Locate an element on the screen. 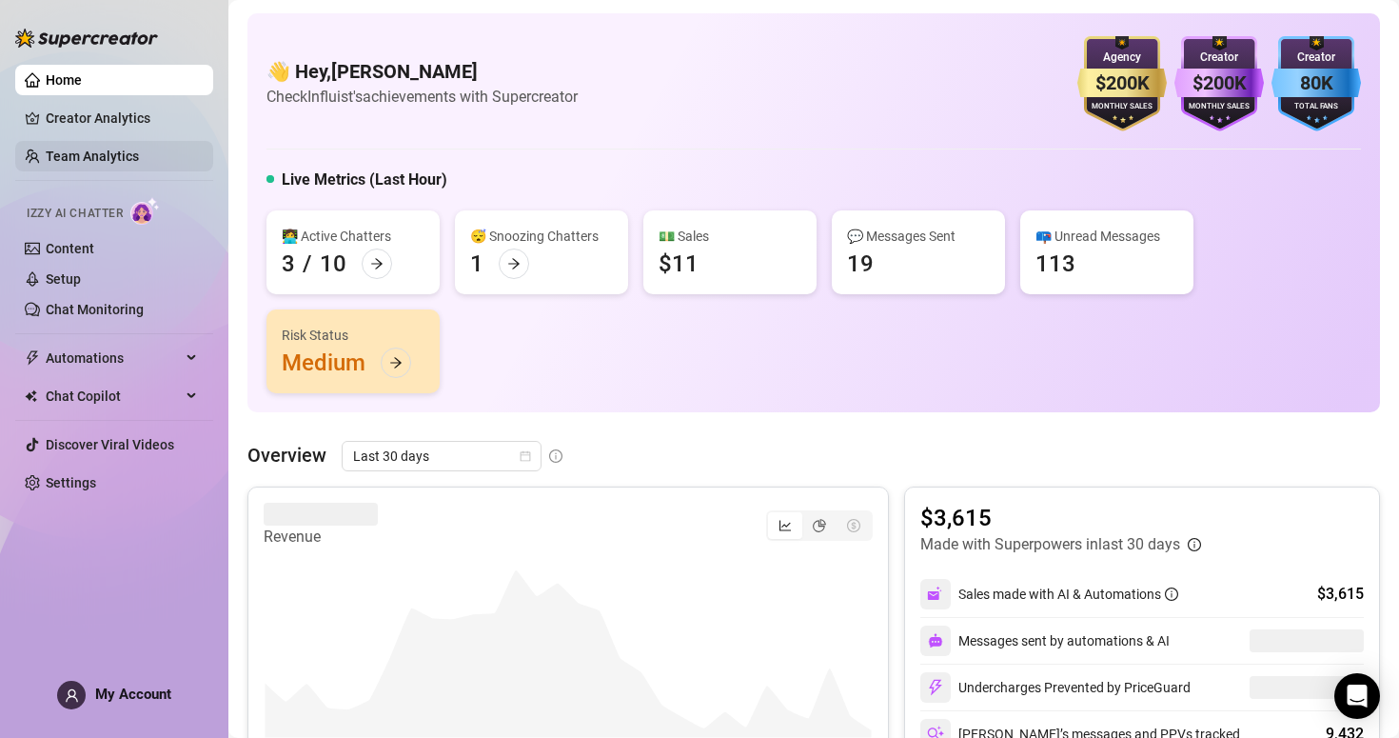 This screenshot has width=1399, height=738. article: Check Influist's achievements with Supercreator is located at coordinates (422, 96).